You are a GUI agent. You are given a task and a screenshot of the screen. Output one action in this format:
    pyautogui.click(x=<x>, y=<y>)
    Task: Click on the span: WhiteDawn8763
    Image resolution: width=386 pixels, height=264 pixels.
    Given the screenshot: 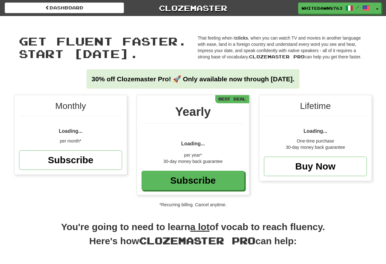 What is the action you would take?
    pyautogui.click(x=322, y=8)
    